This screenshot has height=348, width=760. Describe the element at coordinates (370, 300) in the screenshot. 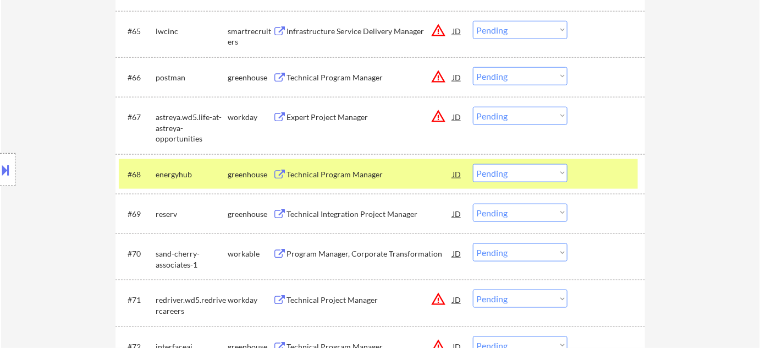

I see `div: Technical Project Manager` at that location.